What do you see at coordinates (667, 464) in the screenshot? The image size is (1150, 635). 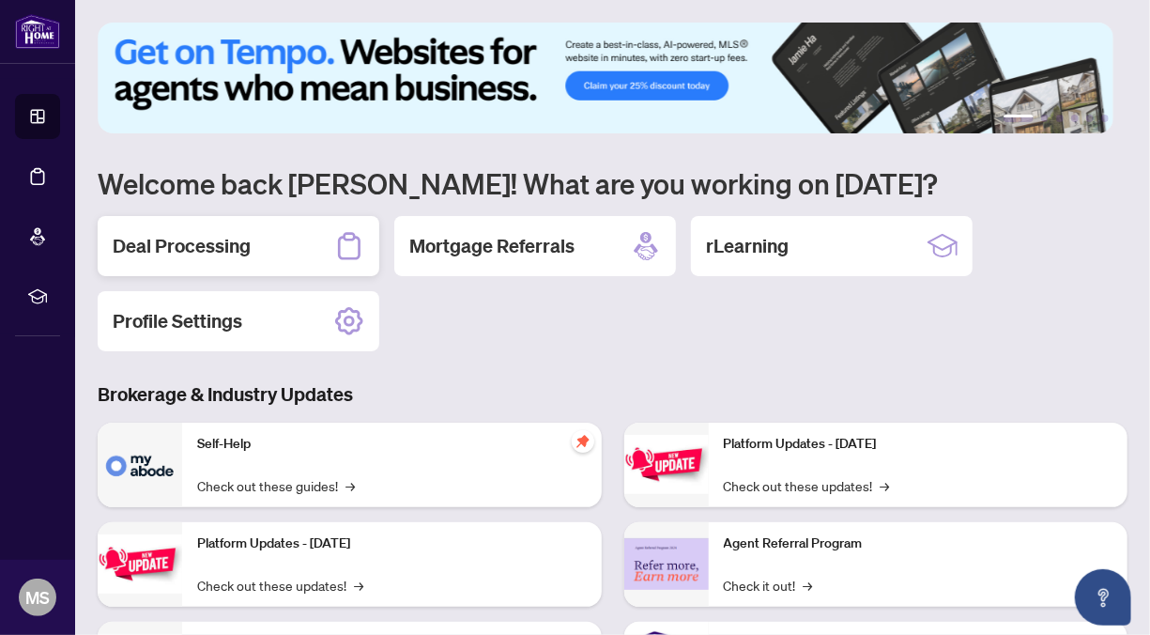 I see `img: Platform Updates - June 23, 2025` at bounding box center [667, 464].